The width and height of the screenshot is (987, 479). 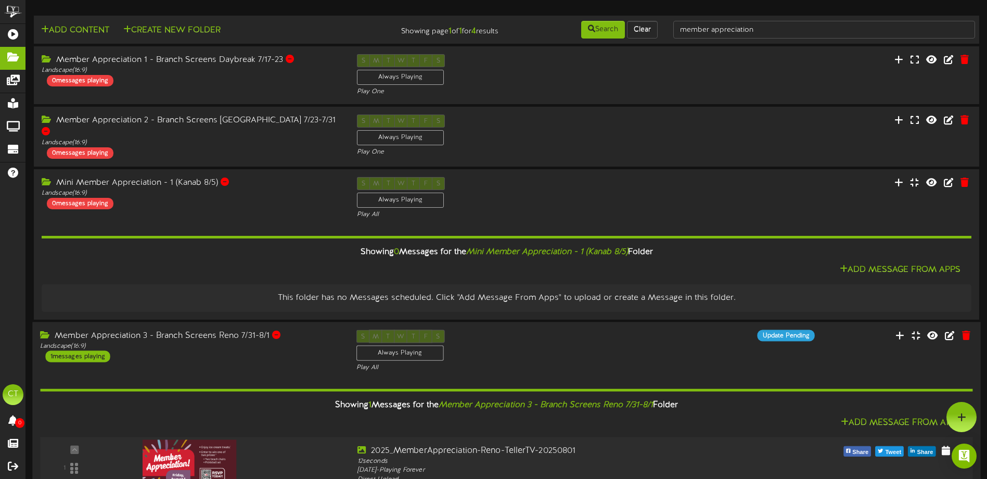 I want to click on i: Mini Member Appreciation - 1 (Kanab 8/5), so click(x=547, y=252).